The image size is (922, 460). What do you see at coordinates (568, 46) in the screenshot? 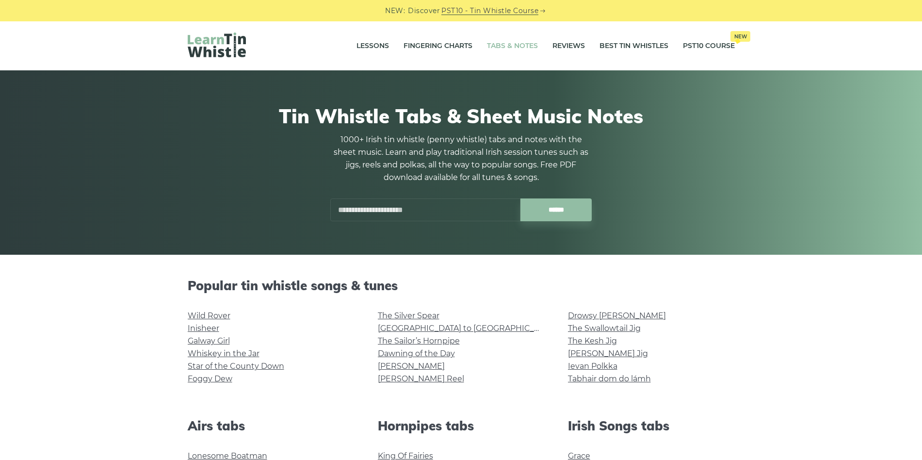
I see `a: Reviews` at bounding box center [568, 46].